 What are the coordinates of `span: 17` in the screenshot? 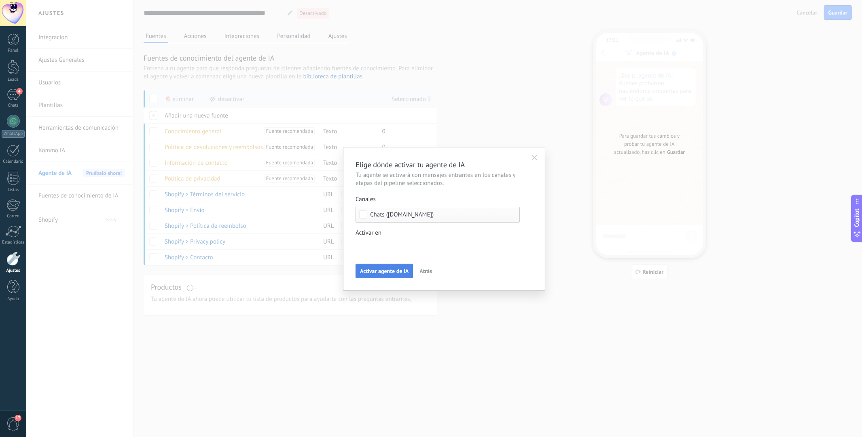 It's located at (18, 418).